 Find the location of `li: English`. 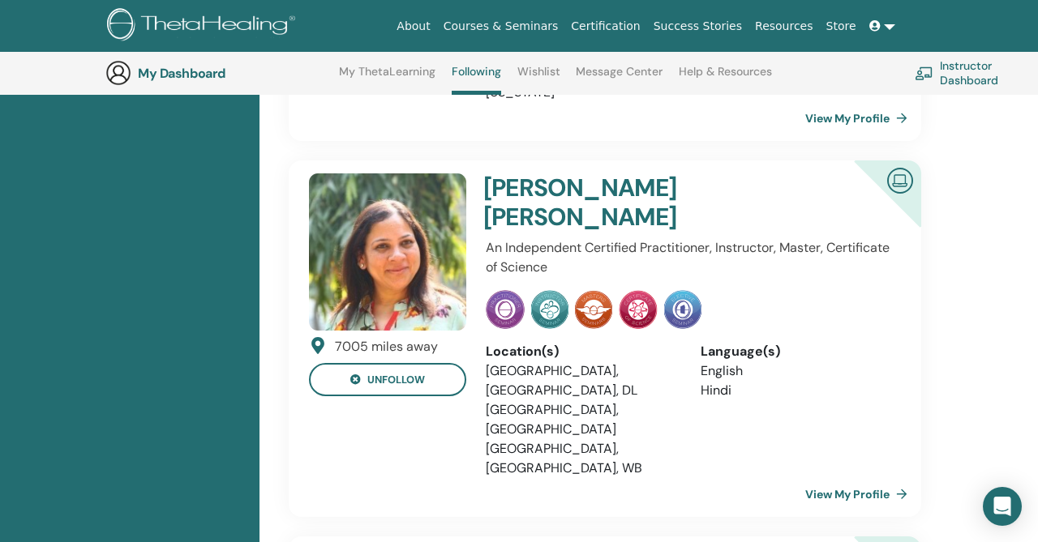

li: English is located at coordinates (795, 371).